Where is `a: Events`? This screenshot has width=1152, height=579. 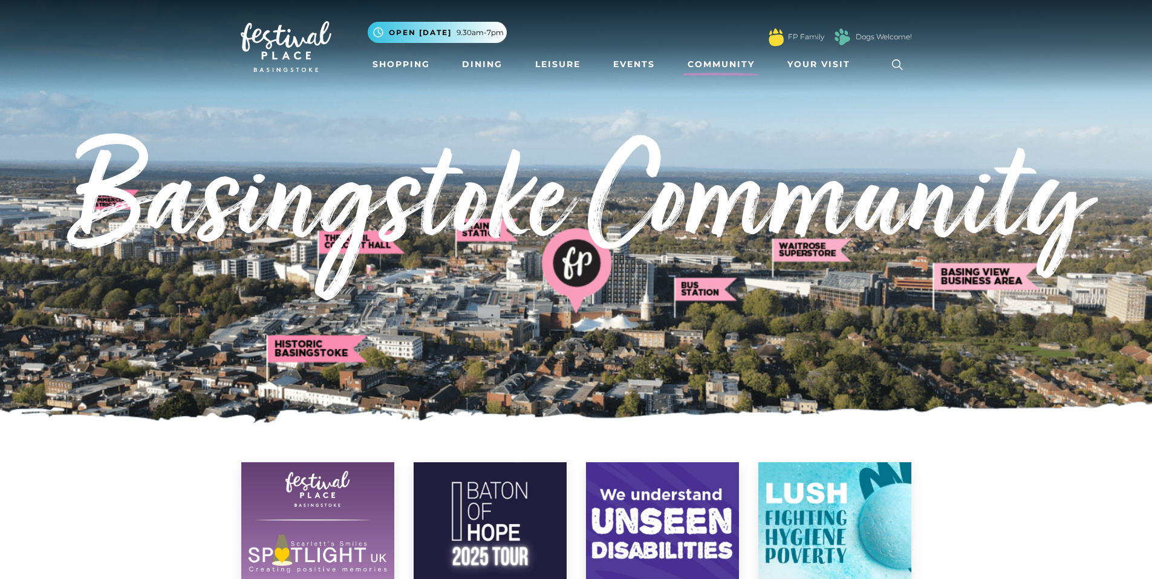
a: Events is located at coordinates (634, 64).